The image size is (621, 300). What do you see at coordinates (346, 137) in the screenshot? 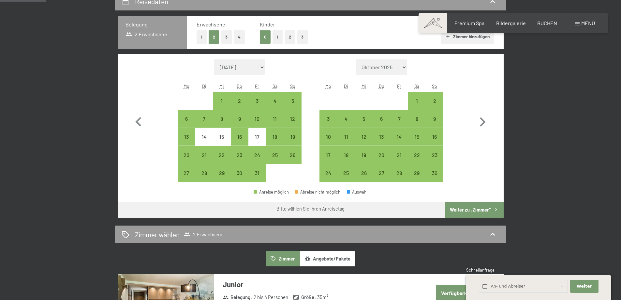
I see `div: Tue Nov 11 2025` at bounding box center [346, 137].